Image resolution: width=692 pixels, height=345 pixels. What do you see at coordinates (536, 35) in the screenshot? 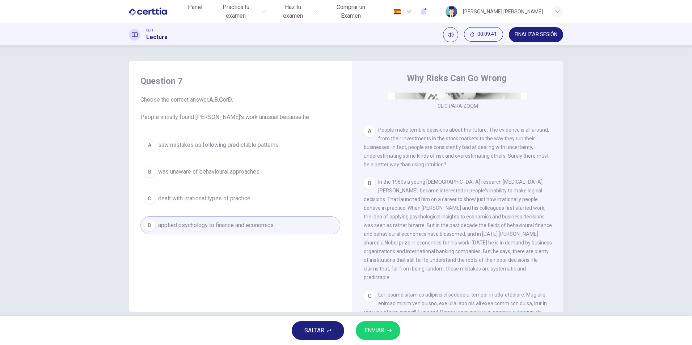
I see `button: FINALIZAR SESIÓN` at bounding box center [536, 35].